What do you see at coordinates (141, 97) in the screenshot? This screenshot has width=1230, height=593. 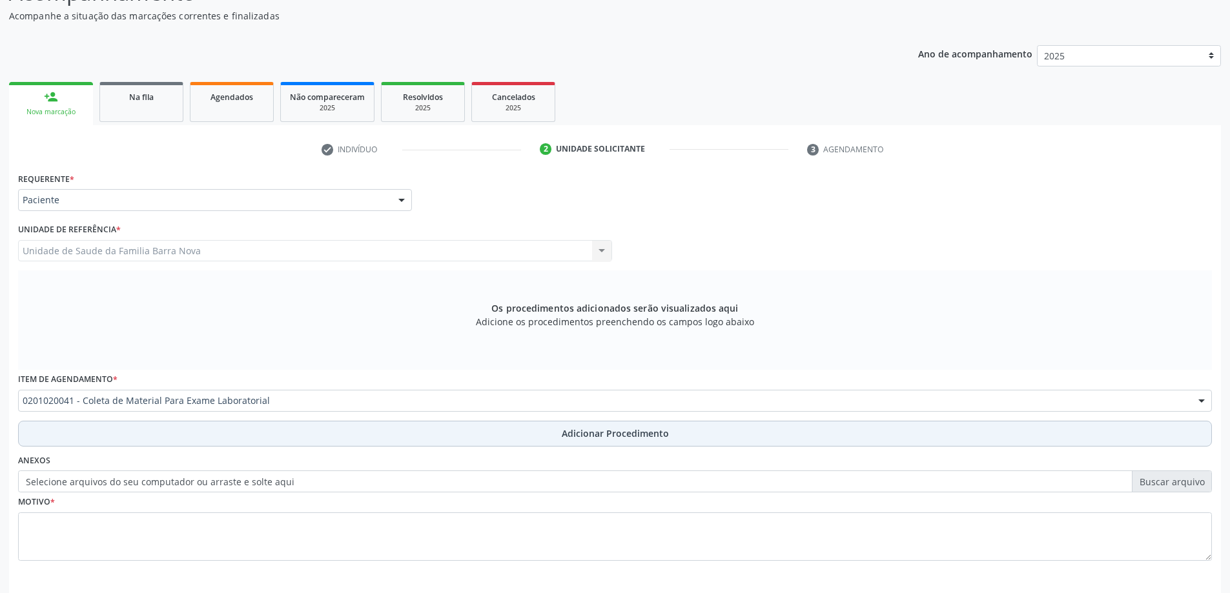 I see `span: Na fila` at bounding box center [141, 97].